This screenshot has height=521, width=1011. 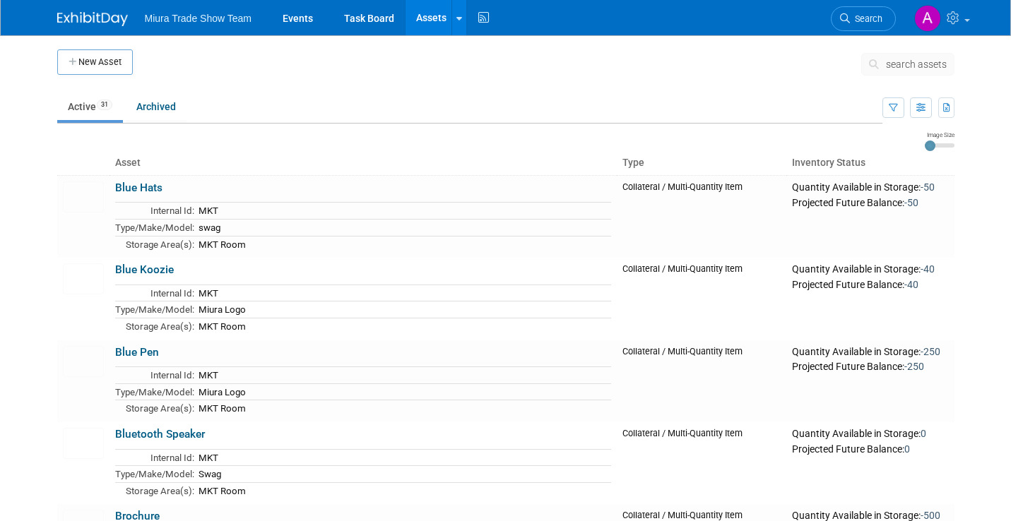 What do you see at coordinates (198, 18) in the screenshot?
I see `span: Miura Trade Show Team` at bounding box center [198, 18].